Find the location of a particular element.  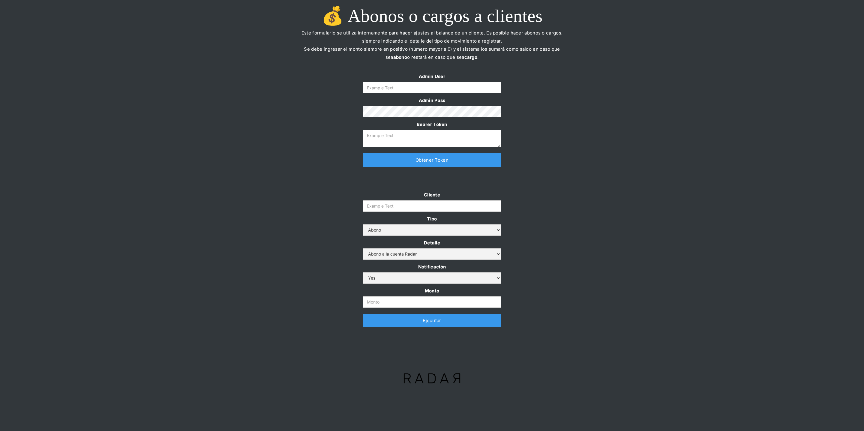

label: Notificación is located at coordinates (432, 267).